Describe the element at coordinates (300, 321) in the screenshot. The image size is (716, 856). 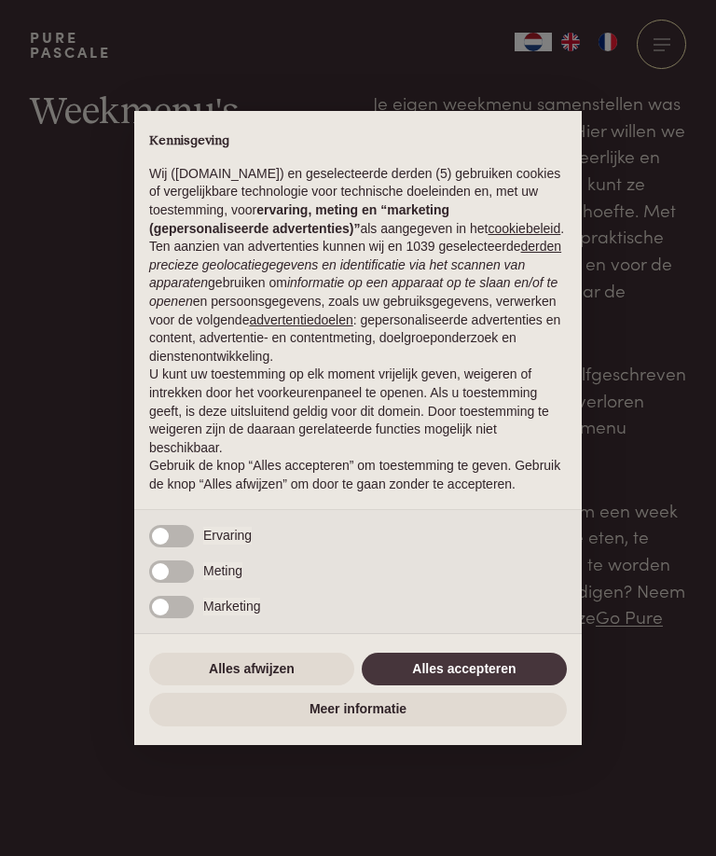
I see `button: advertentiedoelen` at that location.